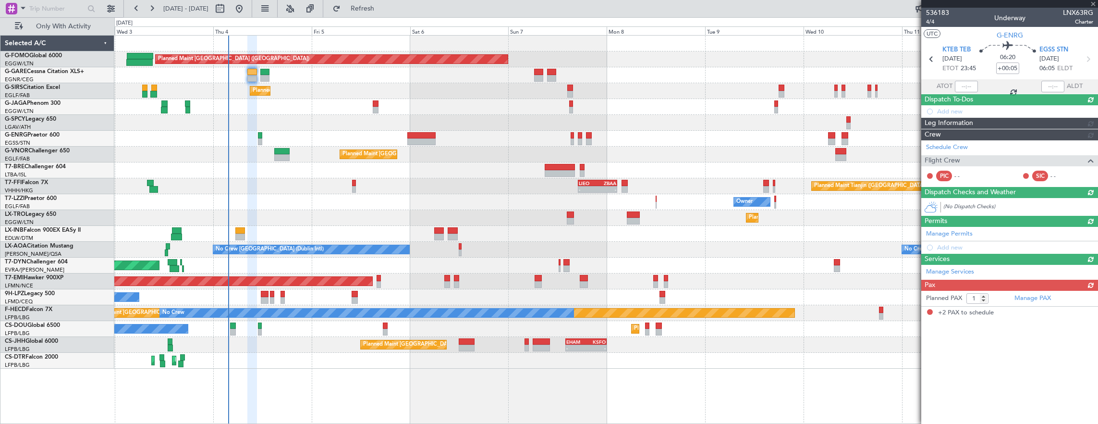 The height and width of the screenshot is (424, 1098). Describe the element at coordinates (15, 174) in the screenshot. I see `a: LTBA/ISL` at that location.